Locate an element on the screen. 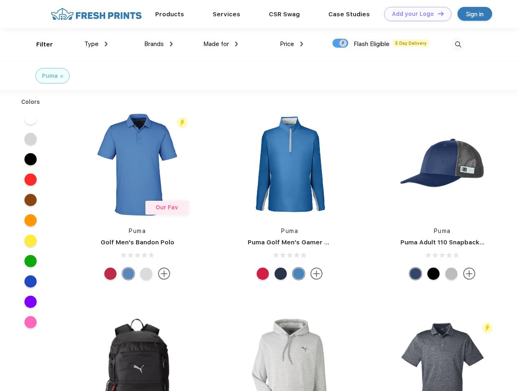 Image resolution: width=519 pixels, height=391 pixels. img: DT is located at coordinates (441, 13).